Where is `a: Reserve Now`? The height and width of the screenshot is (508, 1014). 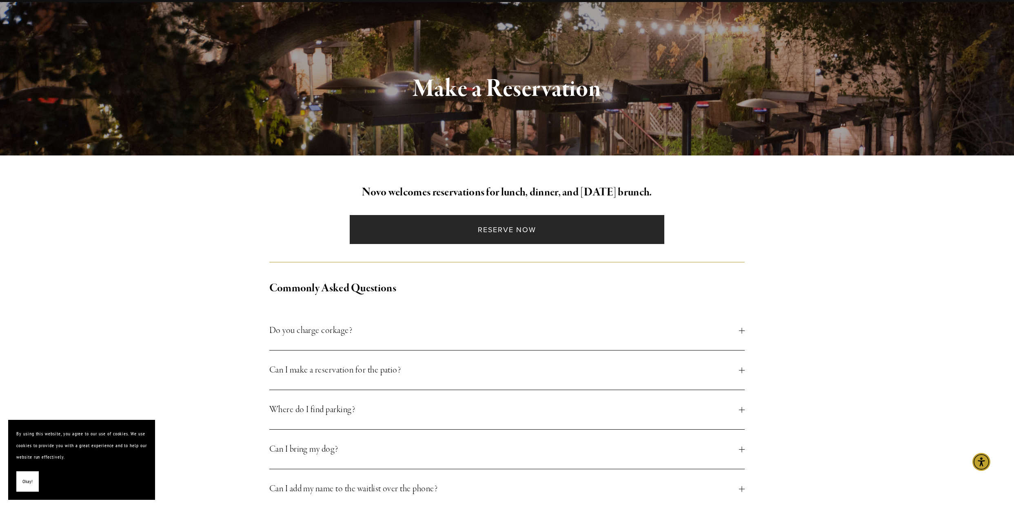 a: Reserve Now is located at coordinates (507, 229).